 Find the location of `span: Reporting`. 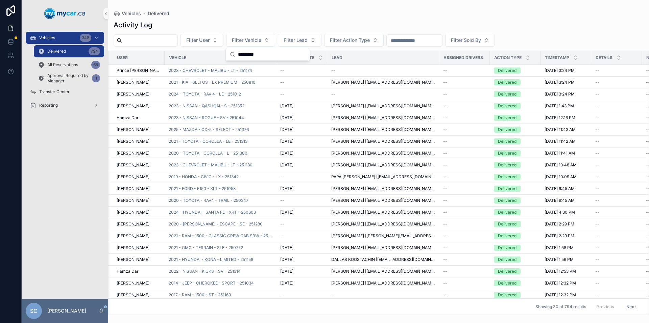

span: Reporting is located at coordinates (48, 105).